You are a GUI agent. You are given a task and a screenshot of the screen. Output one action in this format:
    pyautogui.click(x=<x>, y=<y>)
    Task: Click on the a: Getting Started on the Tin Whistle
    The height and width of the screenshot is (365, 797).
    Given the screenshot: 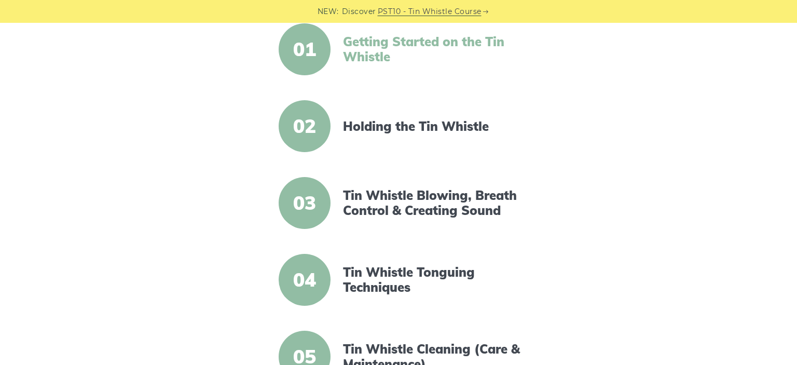 What is the action you would take?
    pyautogui.click(x=432, y=49)
    